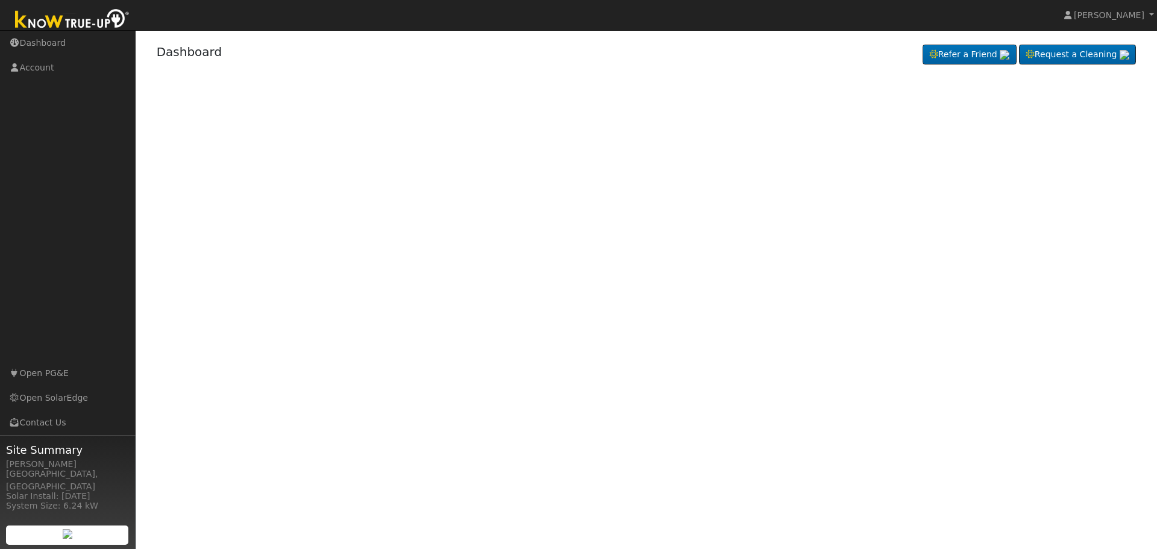 The height and width of the screenshot is (549, 1157). I want to click on a: Request a Cleaning, so click(1078, 55).